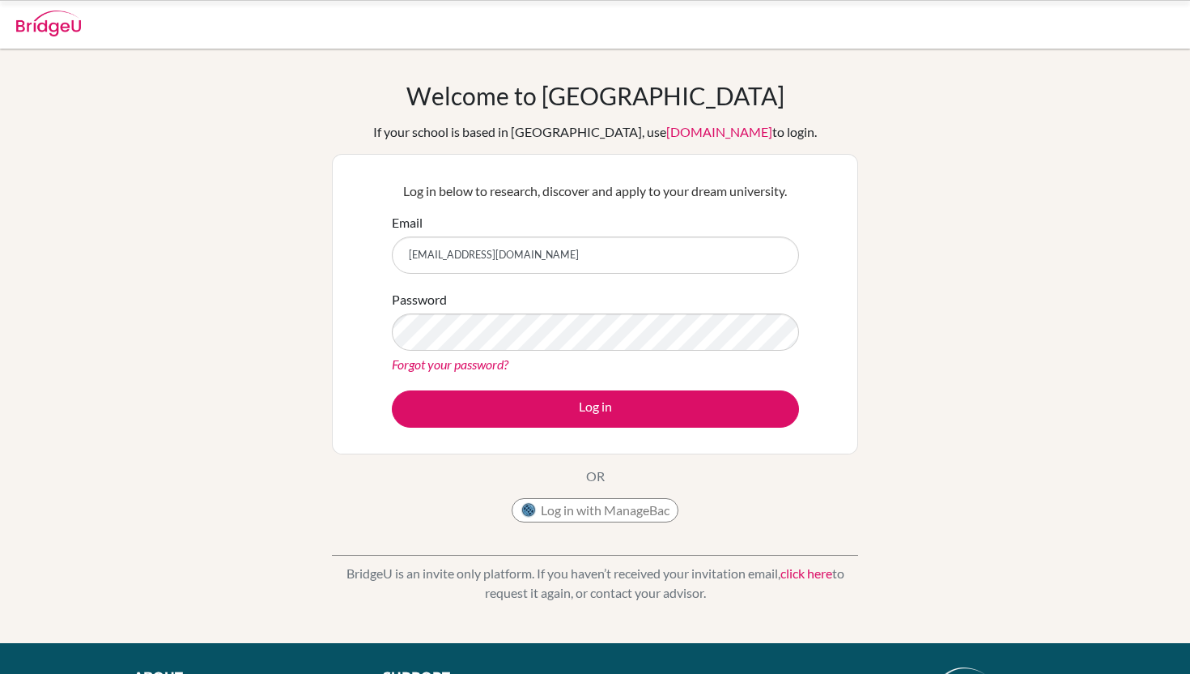 Image resolution: width=1190 pixels, height=674 pixels. I want to click on p: OR, so click(595, 476).